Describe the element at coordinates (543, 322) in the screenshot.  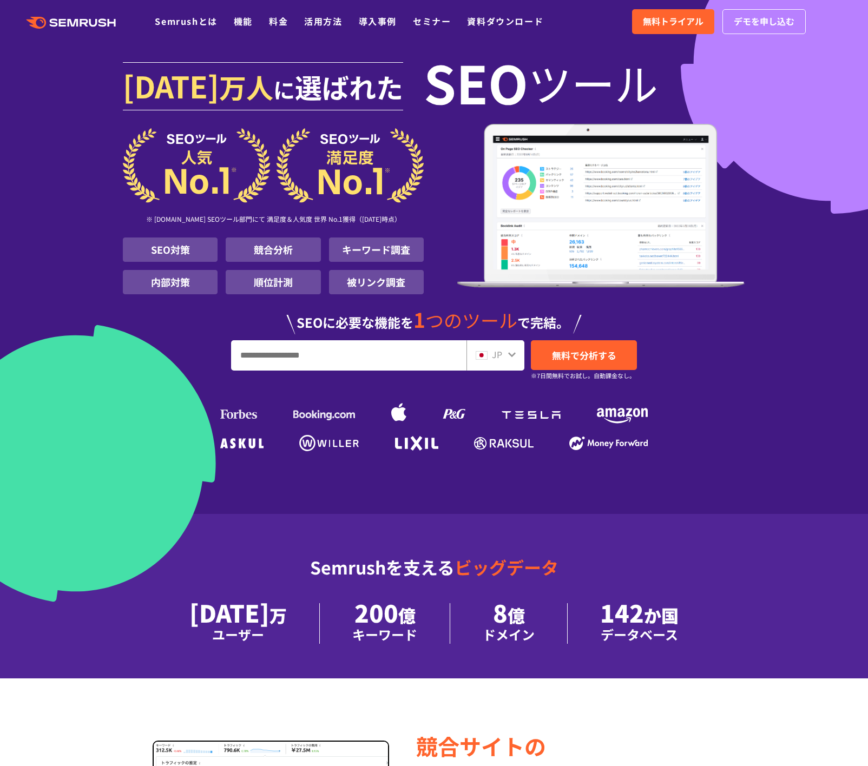
I see `span: で完結。` at that location.